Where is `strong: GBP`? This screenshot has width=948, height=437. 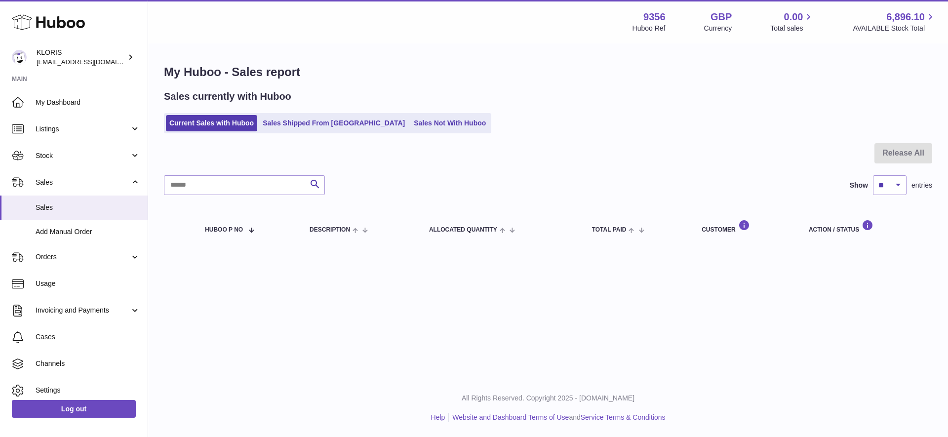 strong: GBP is located at coordinates (721, 17).